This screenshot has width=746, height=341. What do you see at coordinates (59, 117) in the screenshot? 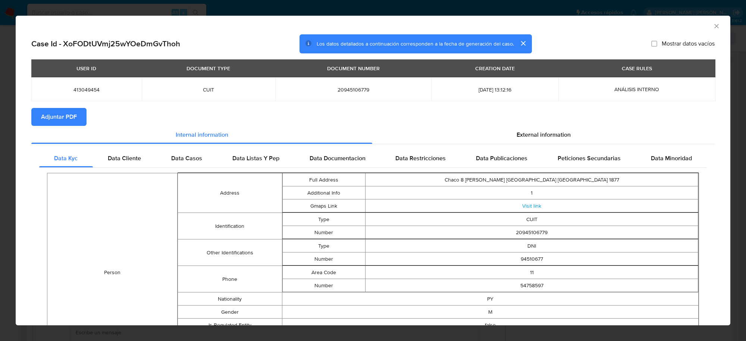
I see `span: Adjuntar PDF` at bounding box center [59, 117].